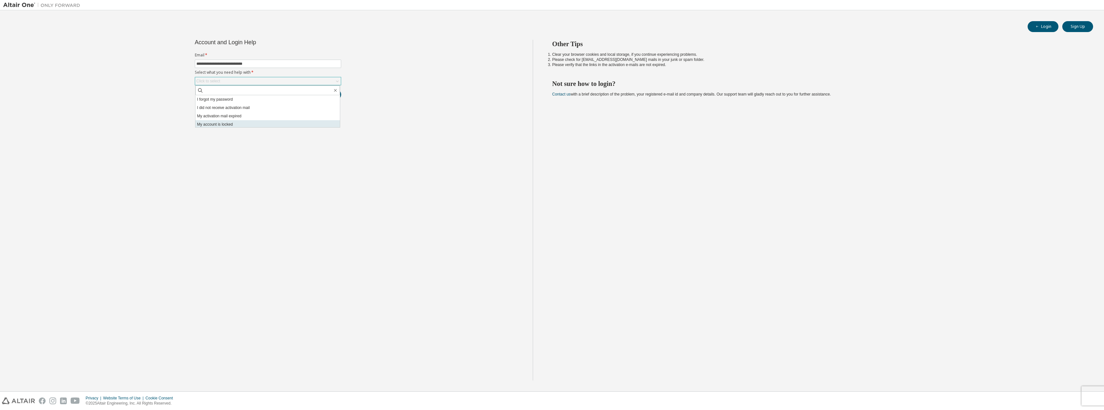 The height and width of the screenshot is (410, 1104). Describe the element at coordinates (94, 398) in the screenshot. I see `div: Privacy` at that location.